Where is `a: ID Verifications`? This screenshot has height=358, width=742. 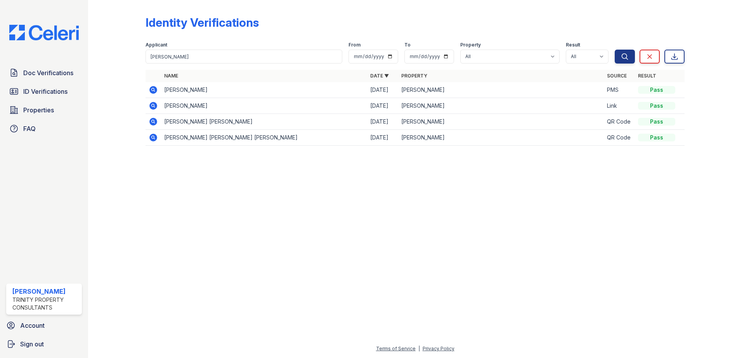 a: ID Verifications is located at coordinates (44, 92).